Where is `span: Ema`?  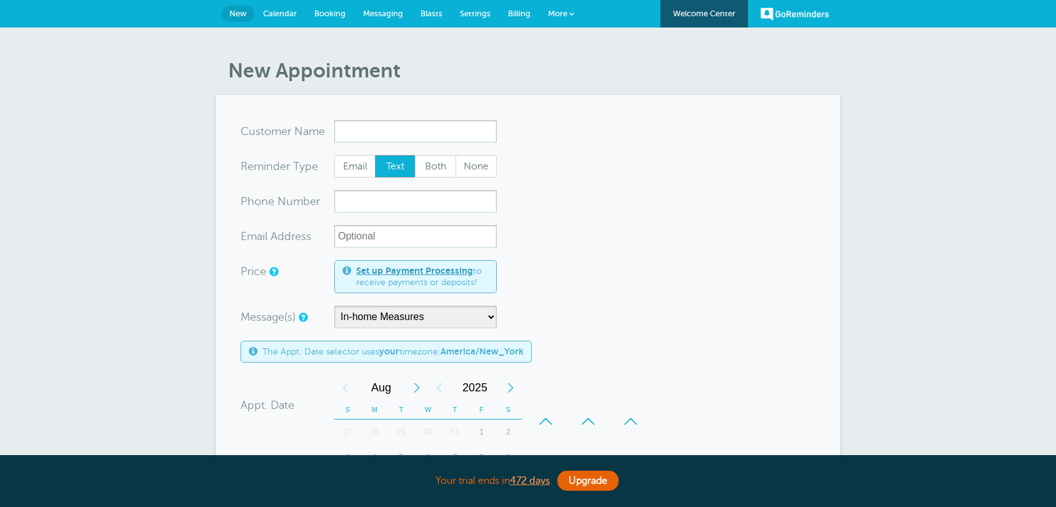
span: Ema is located at coordinates (251, 236).